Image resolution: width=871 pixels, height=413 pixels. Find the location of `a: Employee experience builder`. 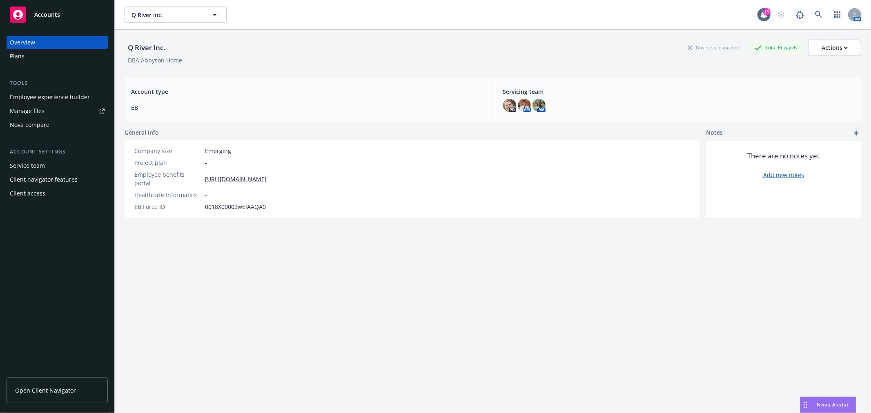

a: Employee experience builder is located at coordinates (57, 97).